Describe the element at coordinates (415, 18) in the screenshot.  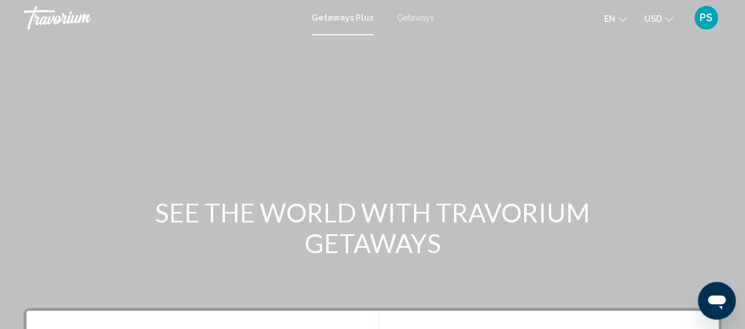
I see `span: Getaways` at that location.